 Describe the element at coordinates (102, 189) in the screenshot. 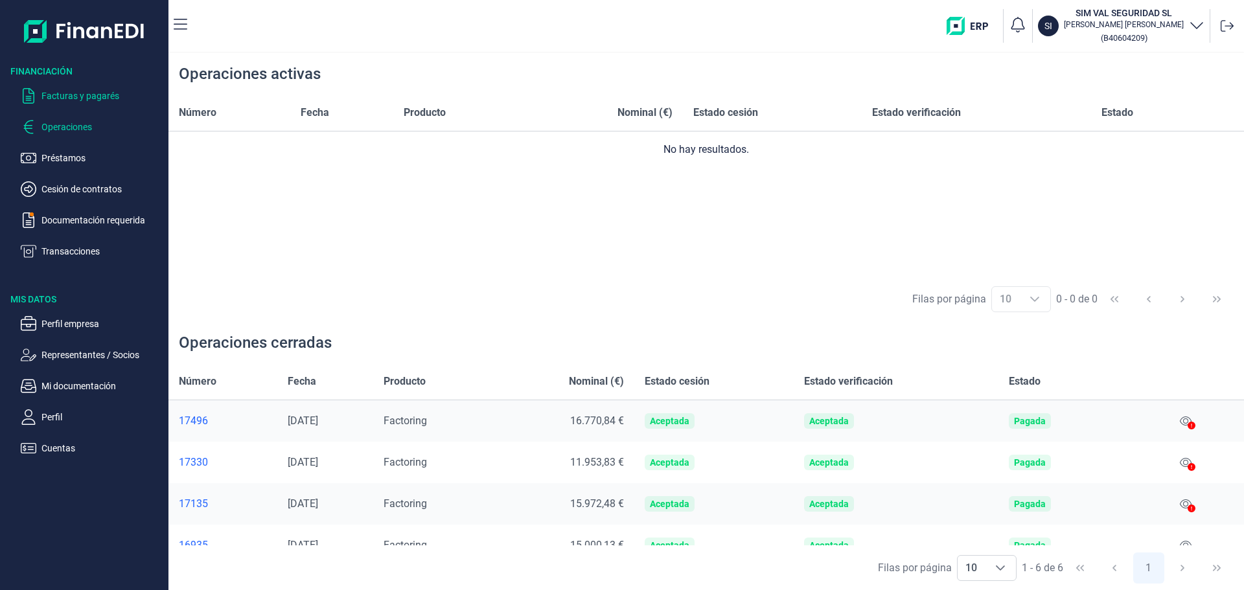

I see `p: Cesión de contratos` at that location.